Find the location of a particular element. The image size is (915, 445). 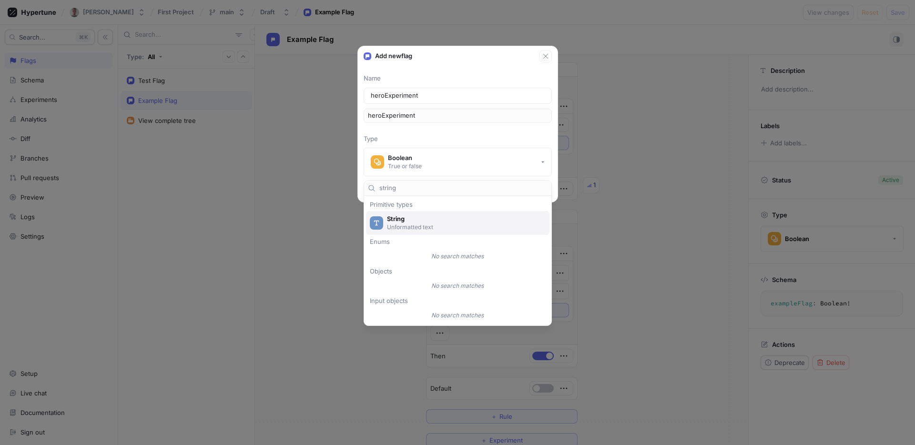

button: BooleanTrue or false is located at coordinates (457, 162).